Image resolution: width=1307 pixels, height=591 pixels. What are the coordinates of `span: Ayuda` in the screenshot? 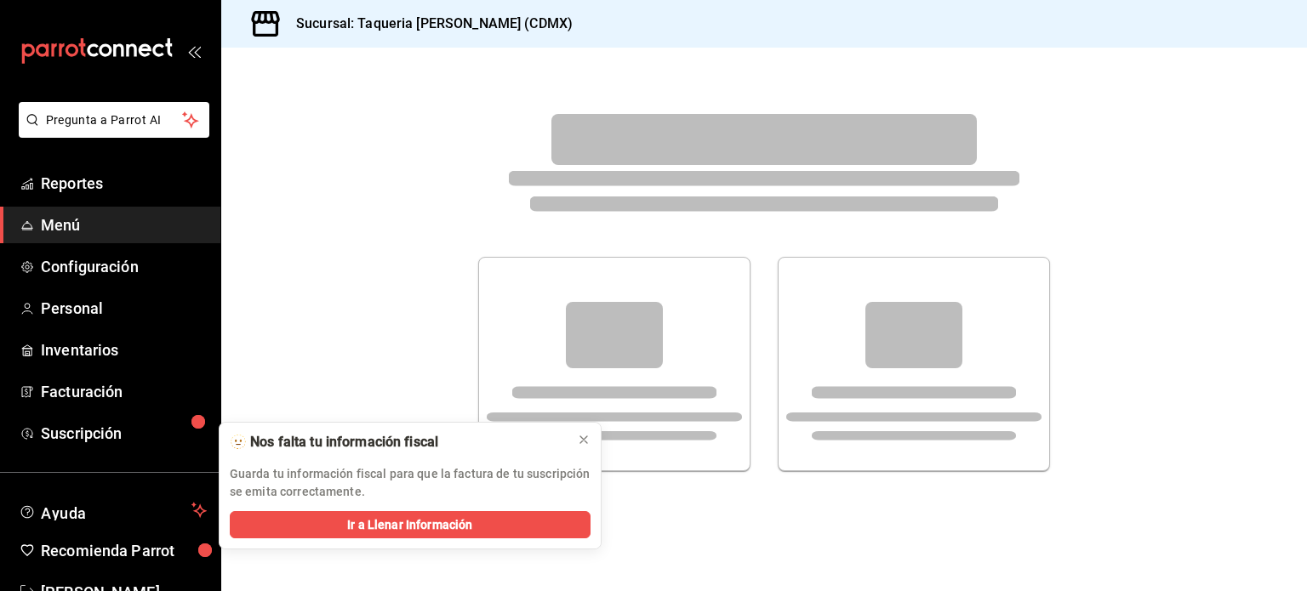 It's located at (112, 510).